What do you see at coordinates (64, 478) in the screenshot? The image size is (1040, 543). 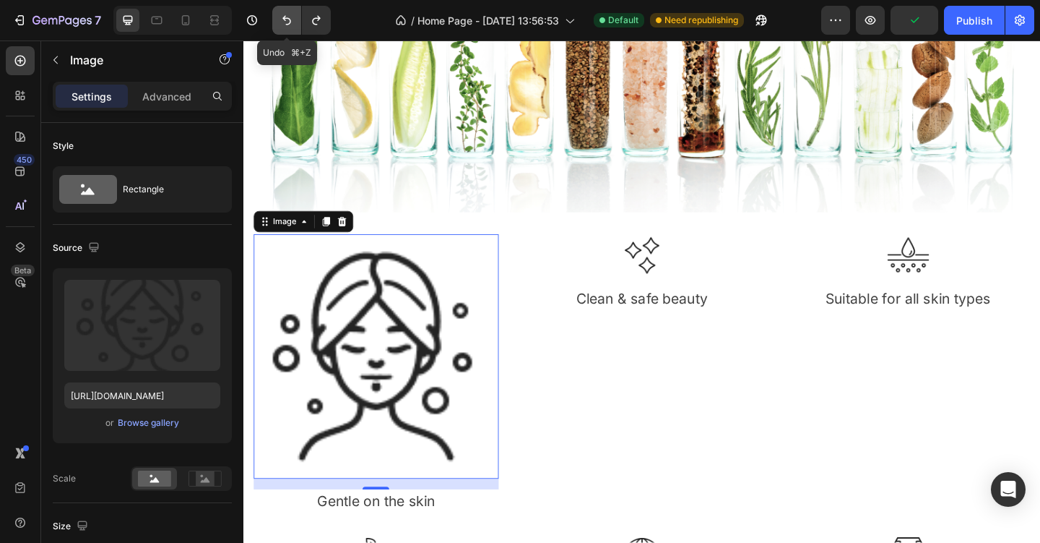 I see `div: Scale` at bounding box center [64, 478].